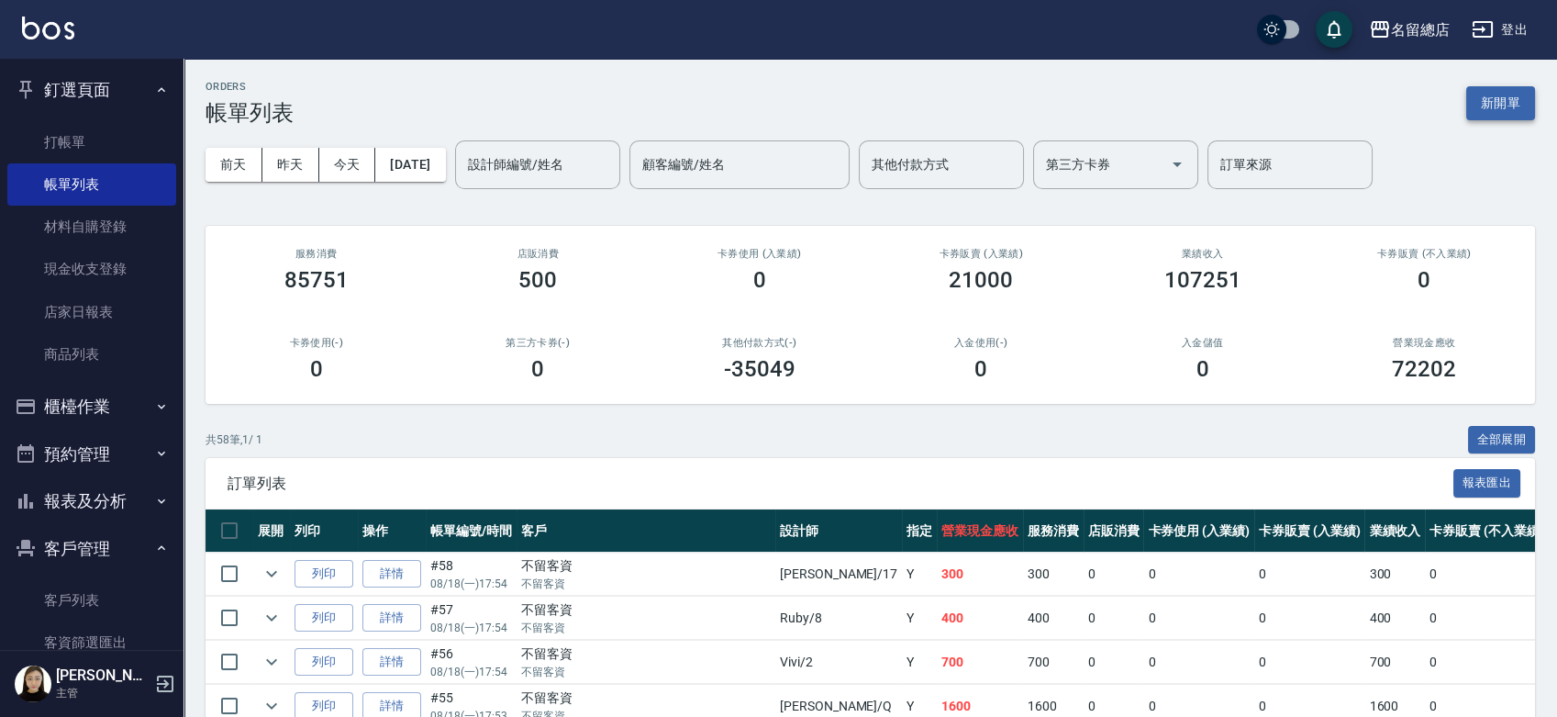 This screenshot has height=717, width=1557. What do you see at coordinates (1334, 29) in the screenshot?
I see `button: save` at bounding box center [1334, 29].